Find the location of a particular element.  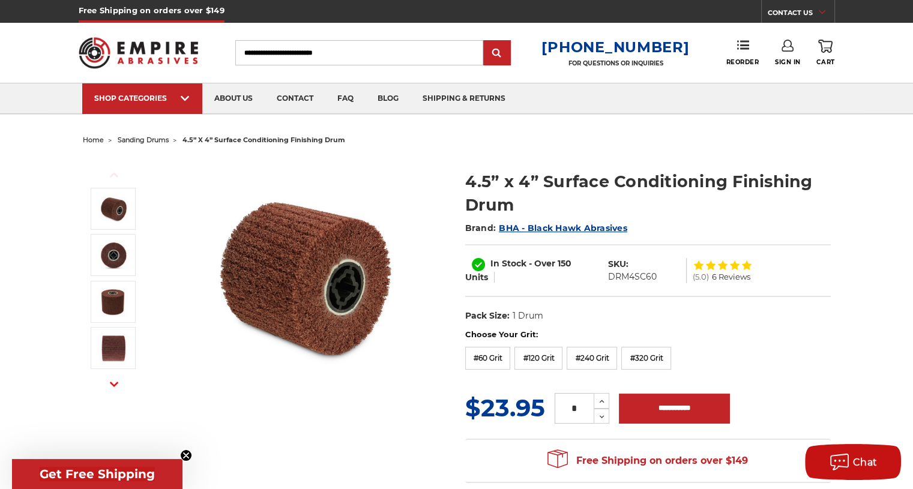

div: SHOP CATEGORIES is located at coordinates (142, 98).